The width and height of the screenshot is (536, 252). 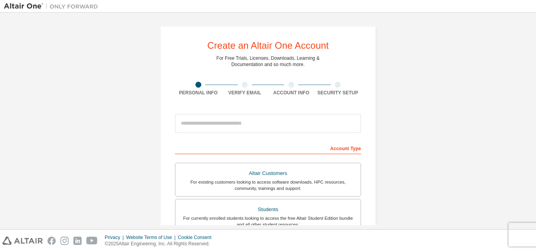 What do you see at coordinates (51, 240) in the screenshot?
I see `img: facebook.svg` at bounding box center [51, 240].